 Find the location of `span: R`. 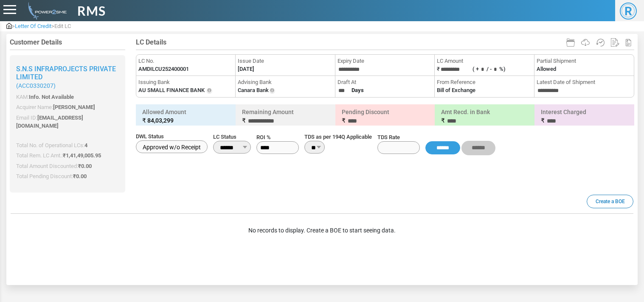

span: R is located at coordinates (628, 11).